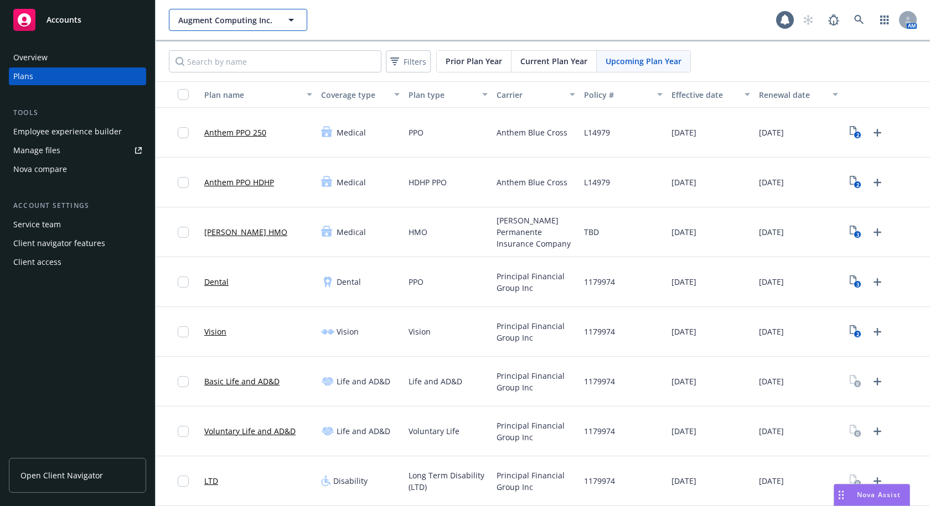 This screenshot has width=930, height=506. I want to click on input: Select all, so click(183, 95).